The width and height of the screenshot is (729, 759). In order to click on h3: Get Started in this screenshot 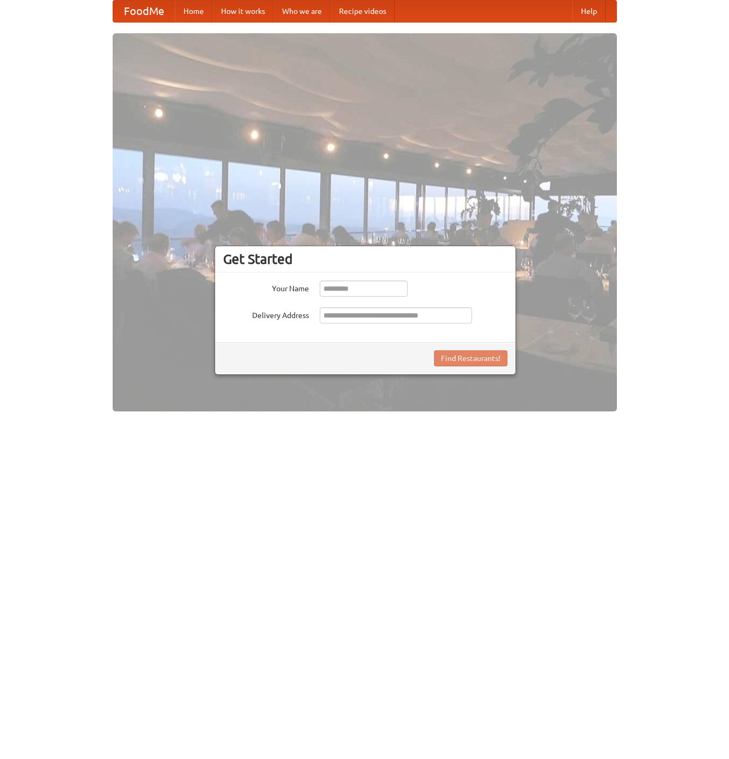, I will do `click(365, 259)`.